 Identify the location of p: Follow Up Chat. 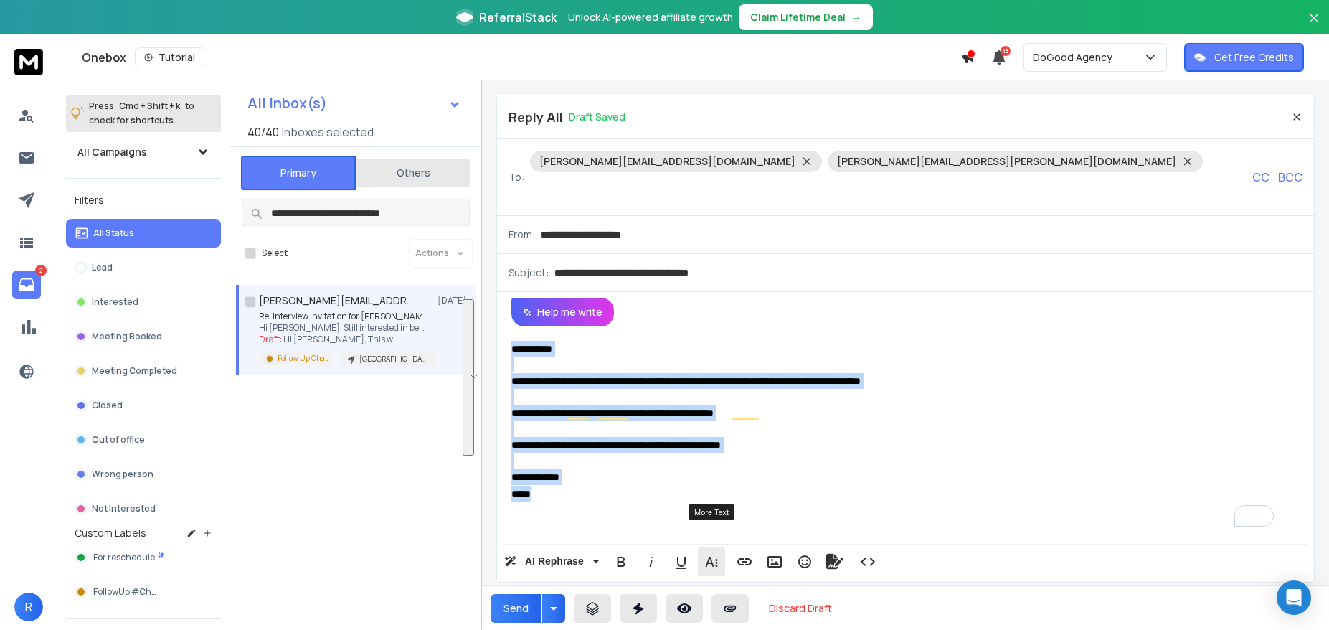
(303, 358).